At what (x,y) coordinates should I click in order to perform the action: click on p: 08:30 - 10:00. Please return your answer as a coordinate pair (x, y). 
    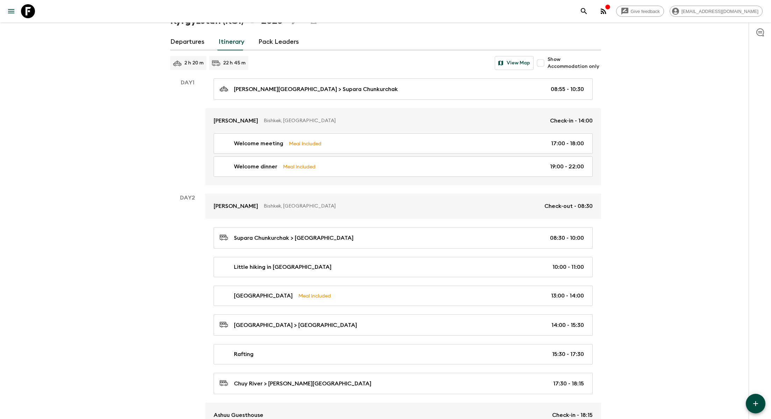
    Looking at the image, I should click on (567, 238).